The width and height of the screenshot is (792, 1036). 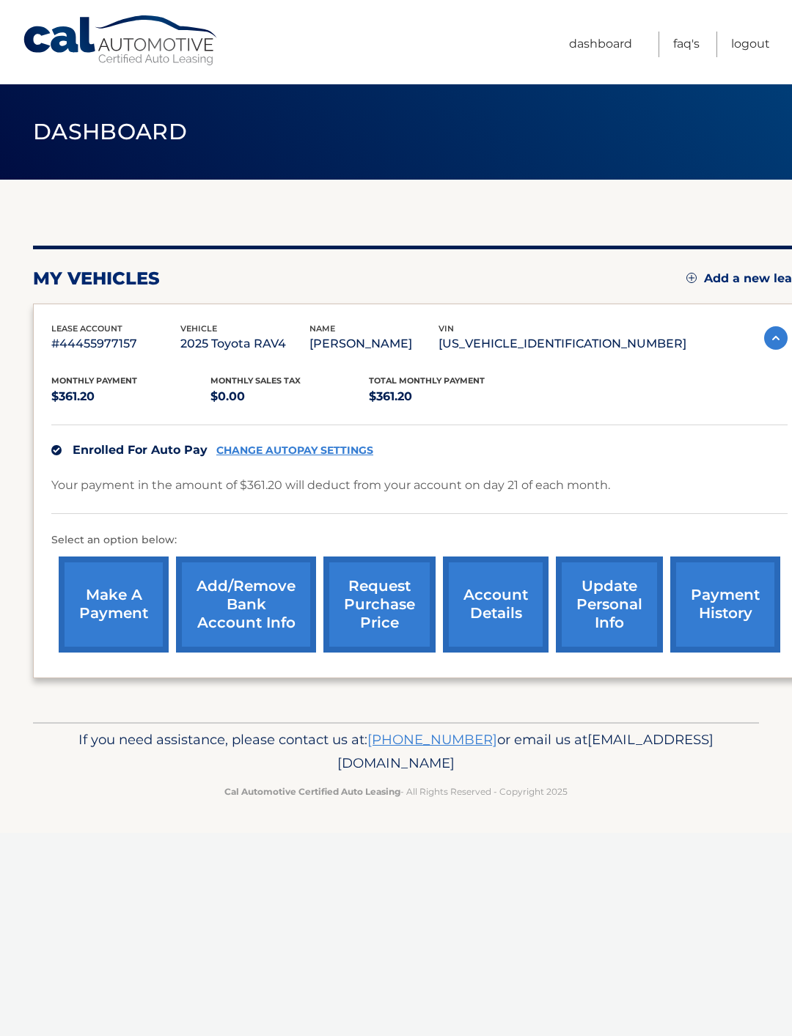 What do you see at coordinates (496, 604) in the screenshot?
I see `a: account details` at bounding box center [496, 604].